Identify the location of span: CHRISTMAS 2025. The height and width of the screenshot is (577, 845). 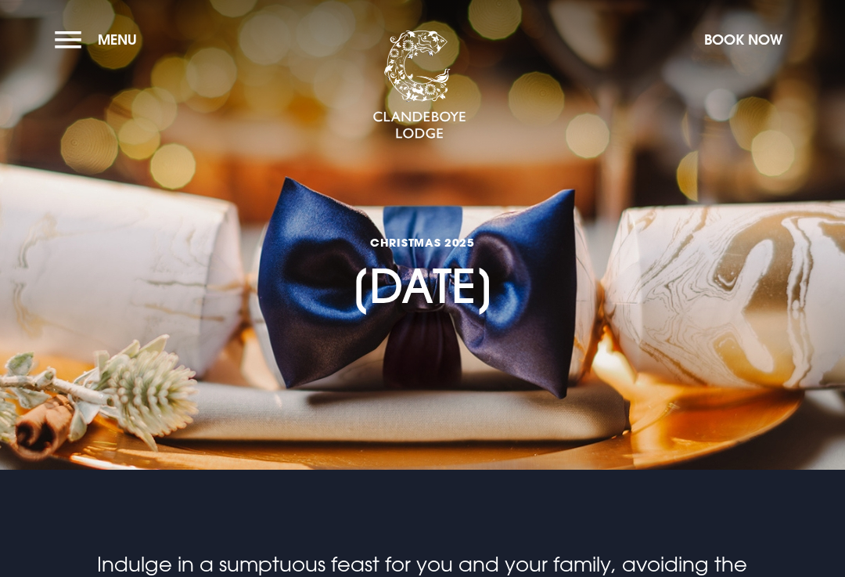
(423, 242).